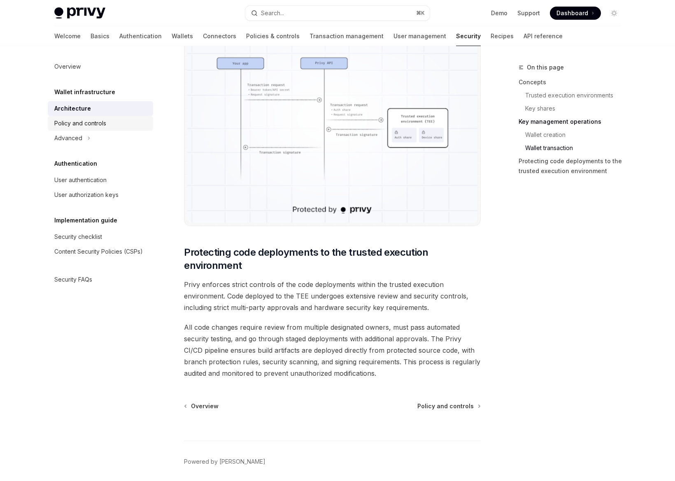 The image size is (675, 481). I want to click on a: Concepts, so click(573, 82).